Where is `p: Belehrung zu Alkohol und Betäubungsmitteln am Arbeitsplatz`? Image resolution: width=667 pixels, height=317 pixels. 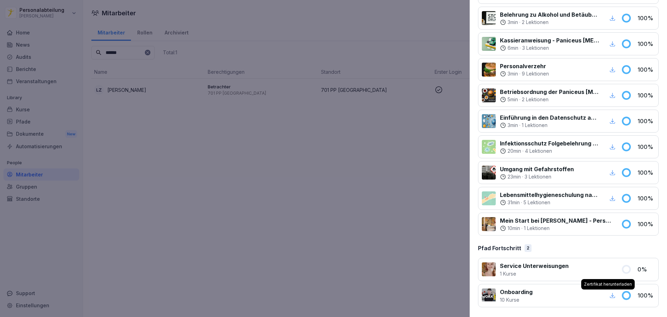
p: Belehrung zu Alkohol und Betäubungsmitteln am Arbeitsplatz is located at coordinates (550, 15).